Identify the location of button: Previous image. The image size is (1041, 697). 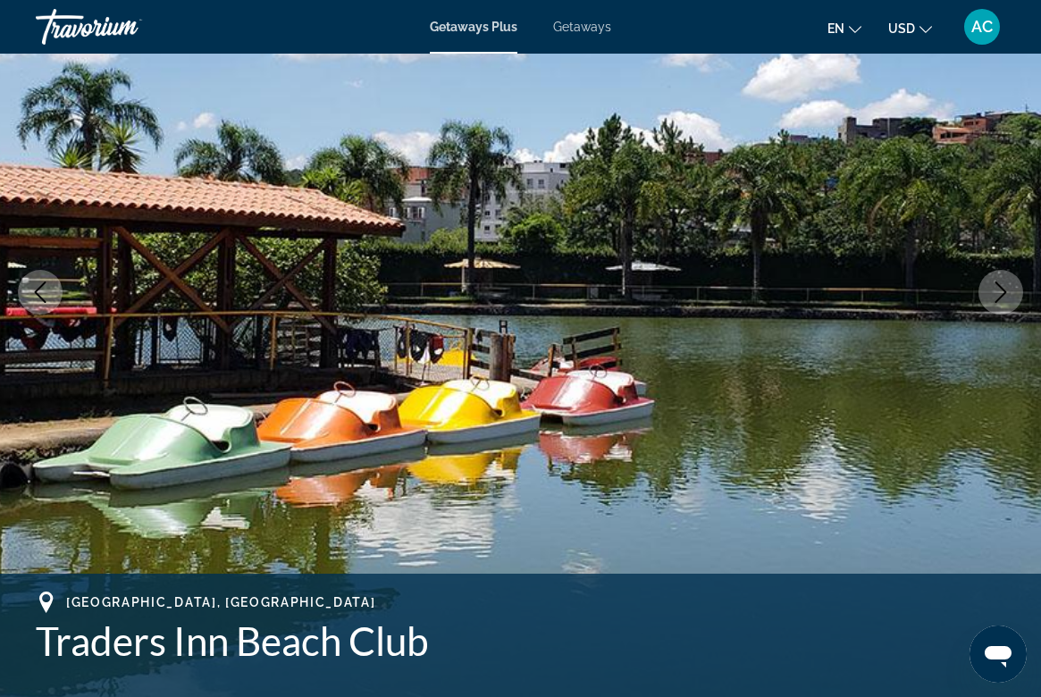
(40, 292).